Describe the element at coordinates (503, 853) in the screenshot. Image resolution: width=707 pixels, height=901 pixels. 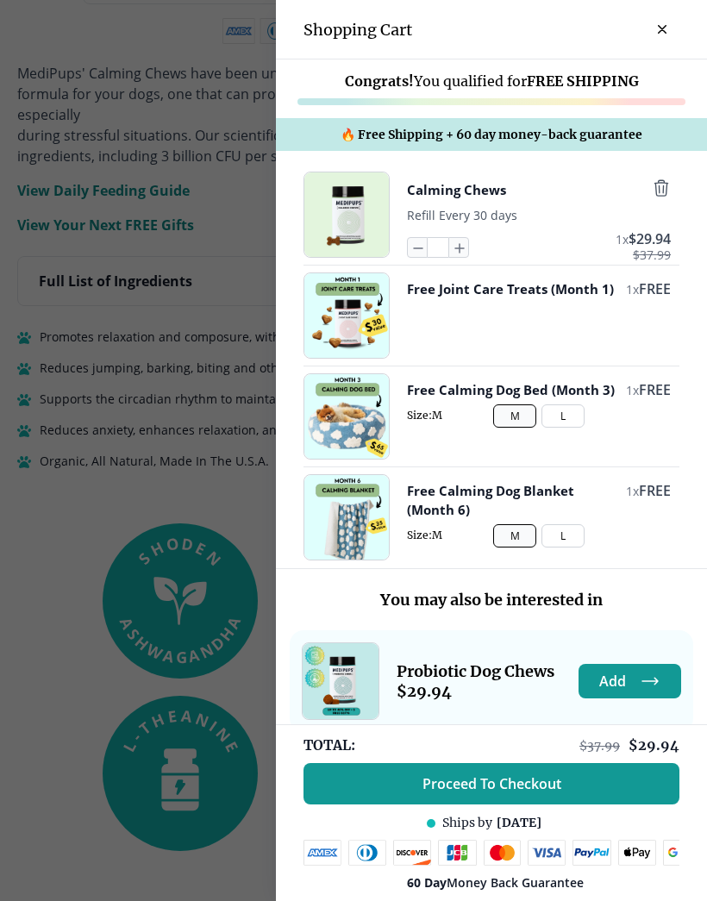
I see `img: mastercard` at that location.